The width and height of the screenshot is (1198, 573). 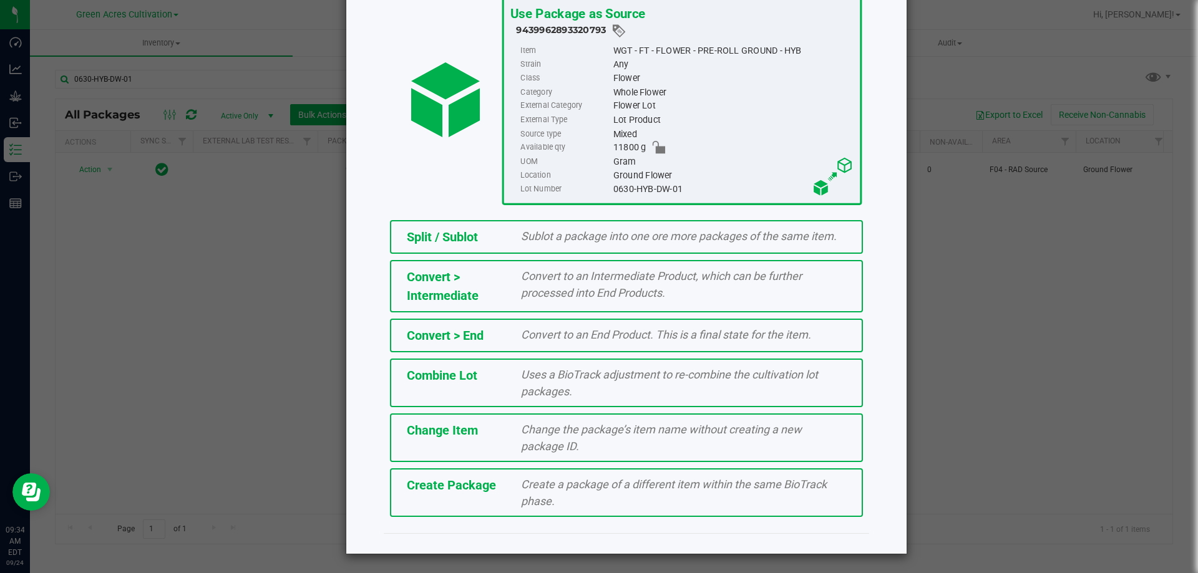 What do you see at coordinates (565, 134) in the screenshot?
I see `label: Source type` at bounding box center [565, 134].